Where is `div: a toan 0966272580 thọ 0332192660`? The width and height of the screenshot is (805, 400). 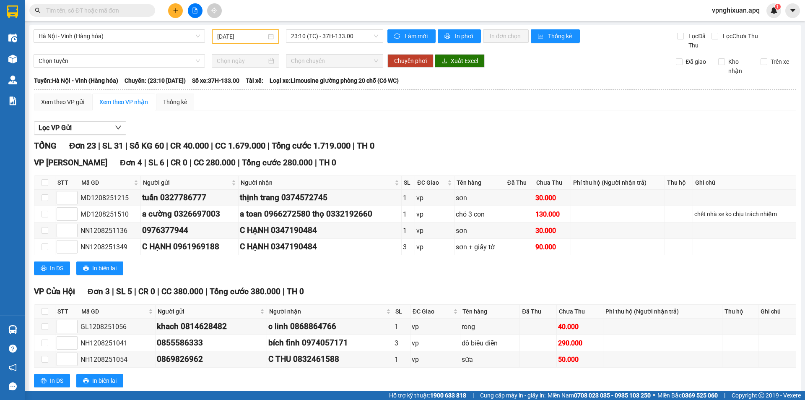
div: a toan 0966272580 thọ 0332192660 is located at coordinates (320, 214).